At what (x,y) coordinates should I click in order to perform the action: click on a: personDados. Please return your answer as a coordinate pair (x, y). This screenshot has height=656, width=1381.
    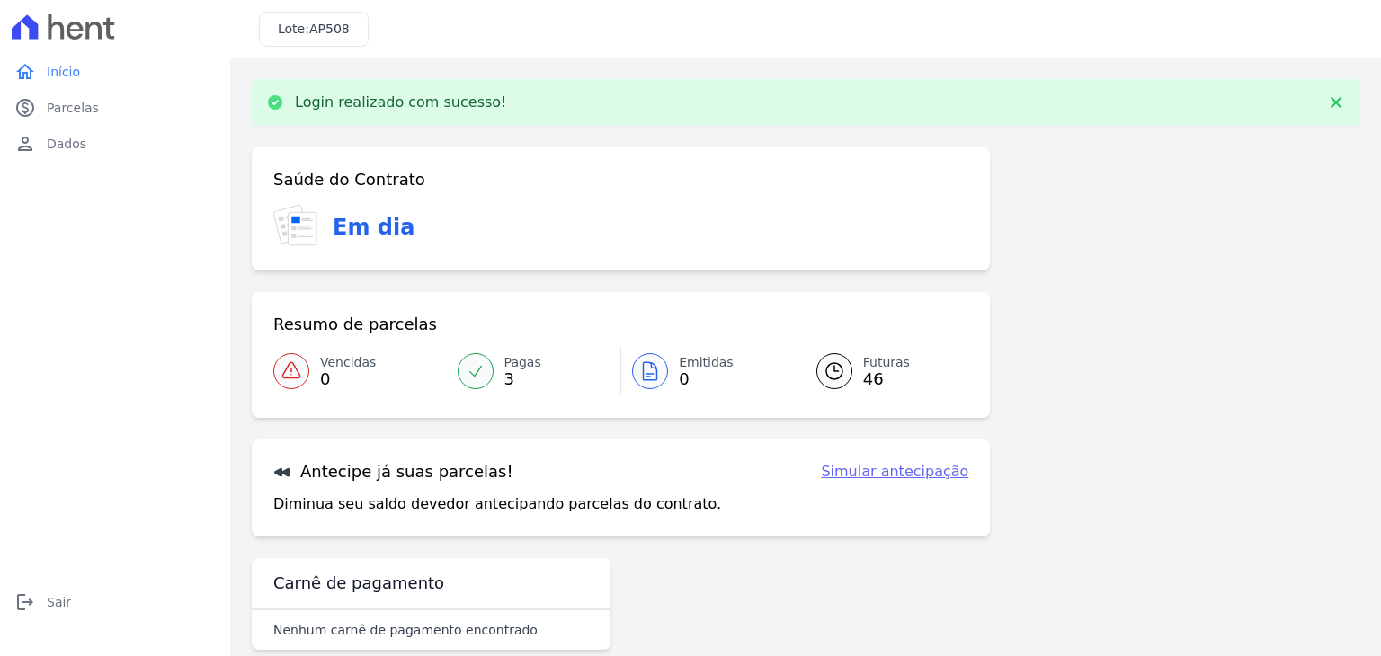
    Looking at the image, I should click on (115, 144).